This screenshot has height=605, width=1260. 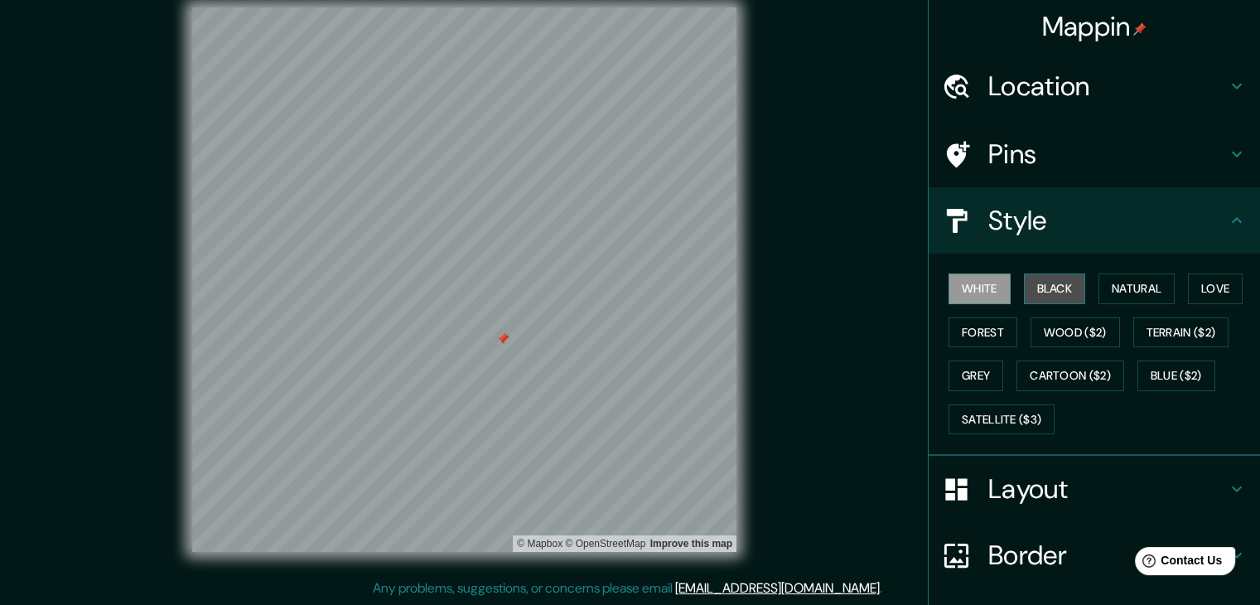 I want to click on div: Style, so click(x=1094, y=220).